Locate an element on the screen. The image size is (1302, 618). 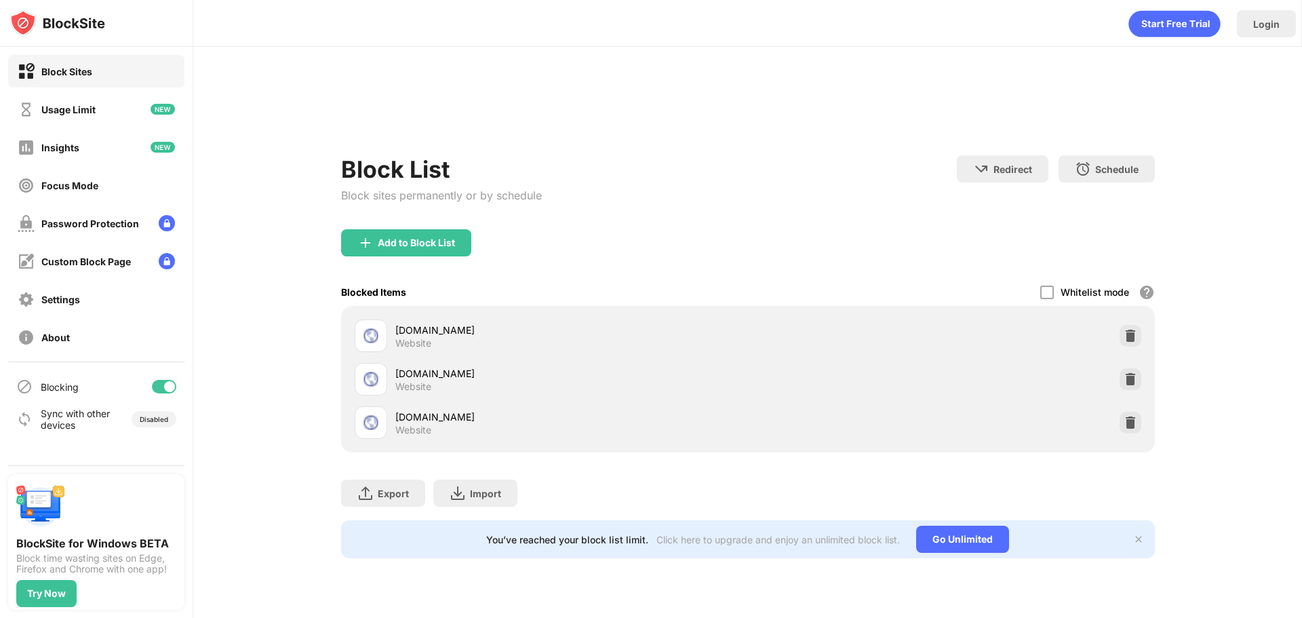
div: BlockSite for Windows BETA is located at coordinates (96, 543).